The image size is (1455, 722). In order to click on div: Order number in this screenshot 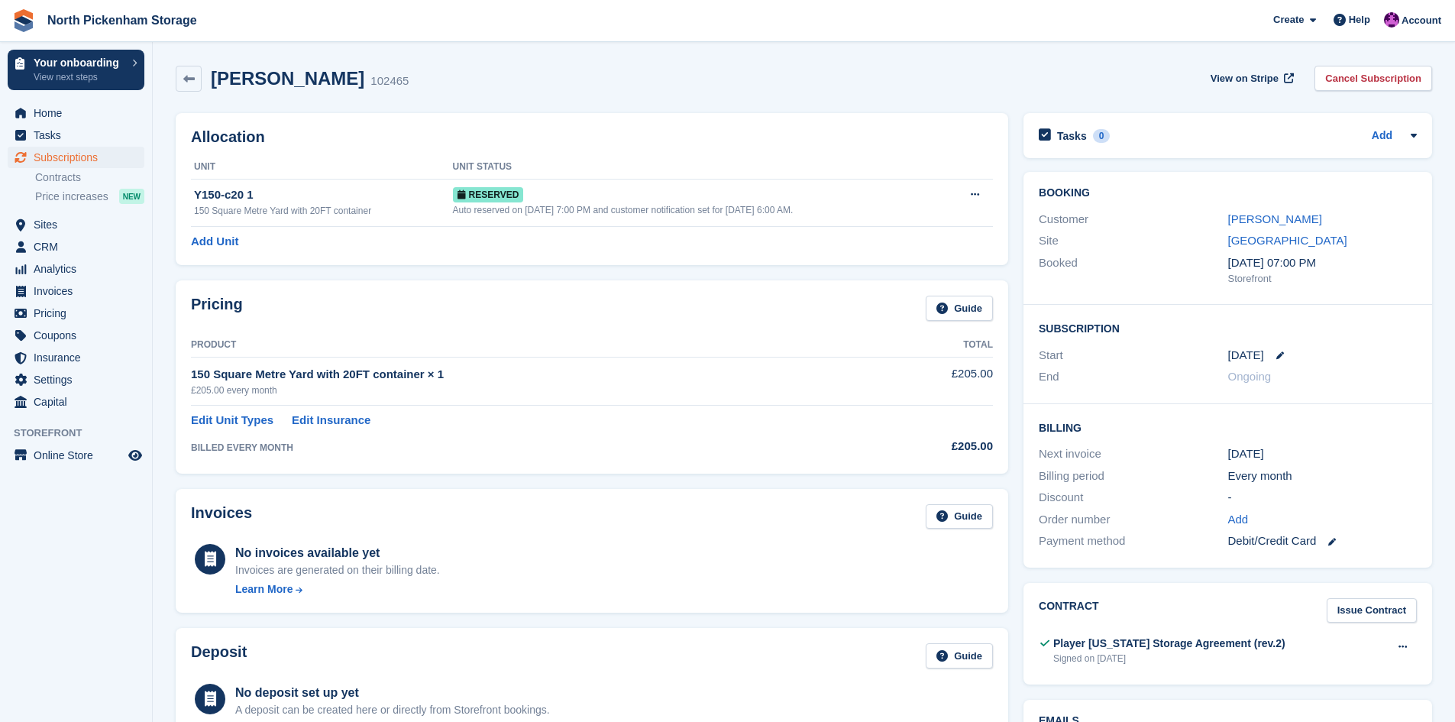, I will do `click(1133, 519)`.